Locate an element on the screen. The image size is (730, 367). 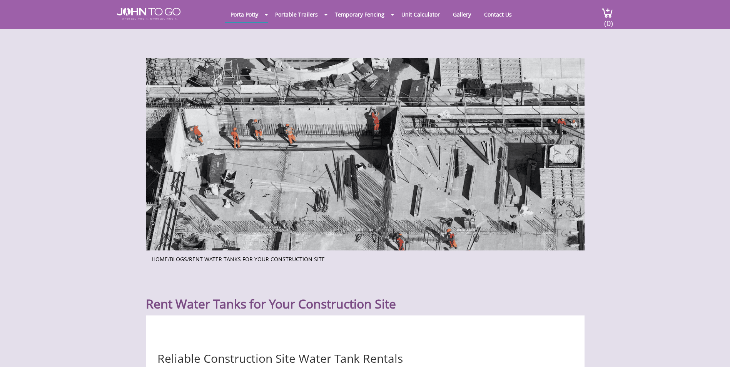
a: Gallery is located at coordinates (461, 14).